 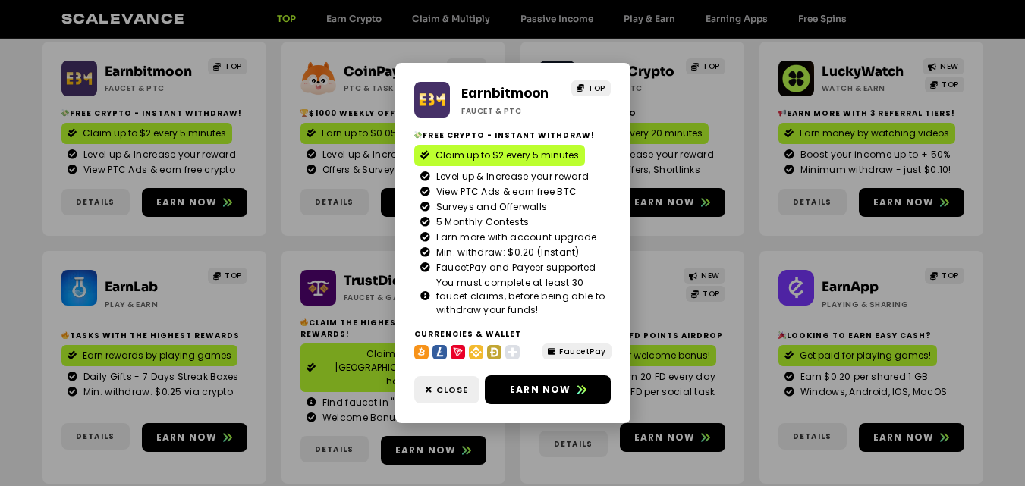 What do you see at coordinates (519, 297) in the screenshot?
I see `span: You must complete at least 30 faucet claims, before being able to withdraw your funds!` at bounding box center [519, 297].